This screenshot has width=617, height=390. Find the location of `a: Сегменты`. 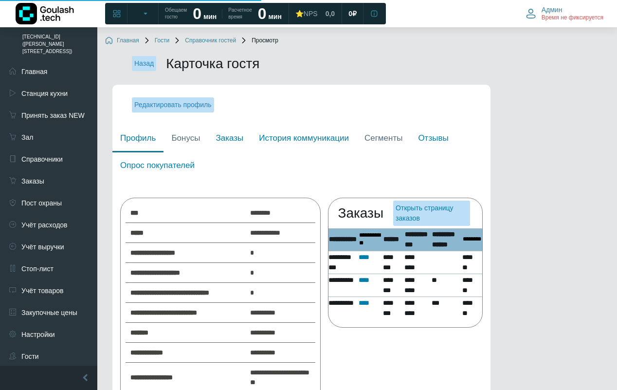

a: Сегменты is located at coordinates (383, 139).